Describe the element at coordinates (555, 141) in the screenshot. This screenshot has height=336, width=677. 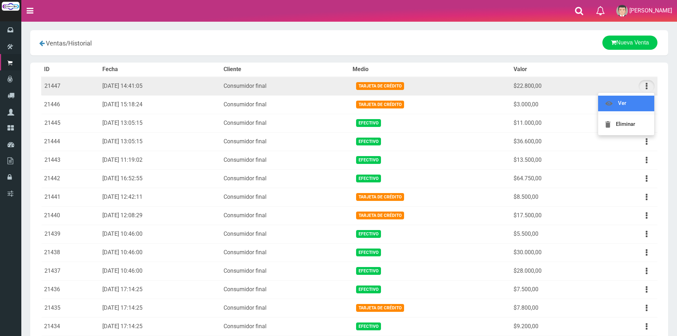
I see `td: $36.600,00` at that location.